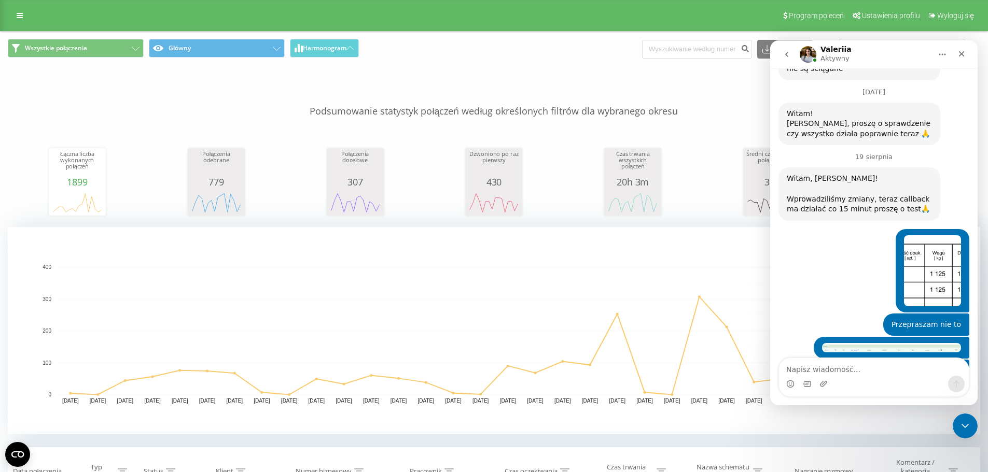 This screenshot has height=472, width=988. Describe the element at coordinates (50, 395) in the screenshot. I see `text: 0` at that location.